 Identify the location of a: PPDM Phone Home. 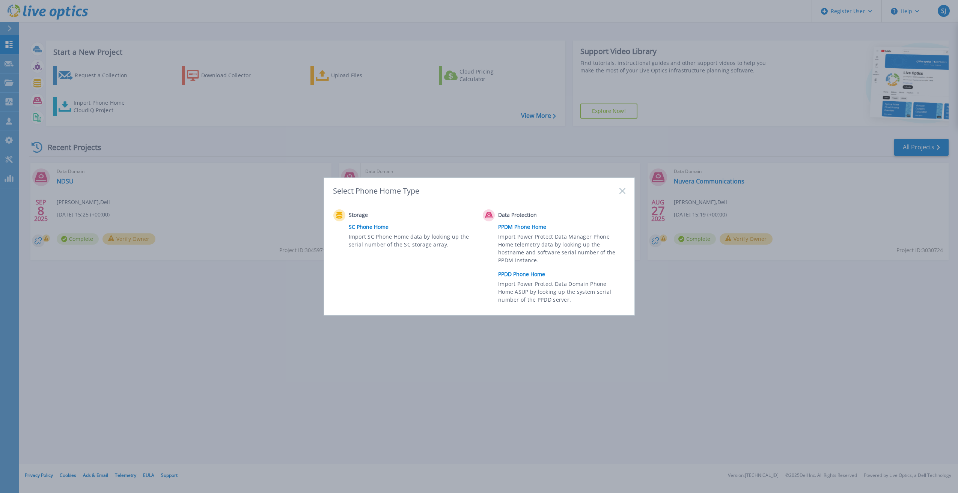
(563, 227).